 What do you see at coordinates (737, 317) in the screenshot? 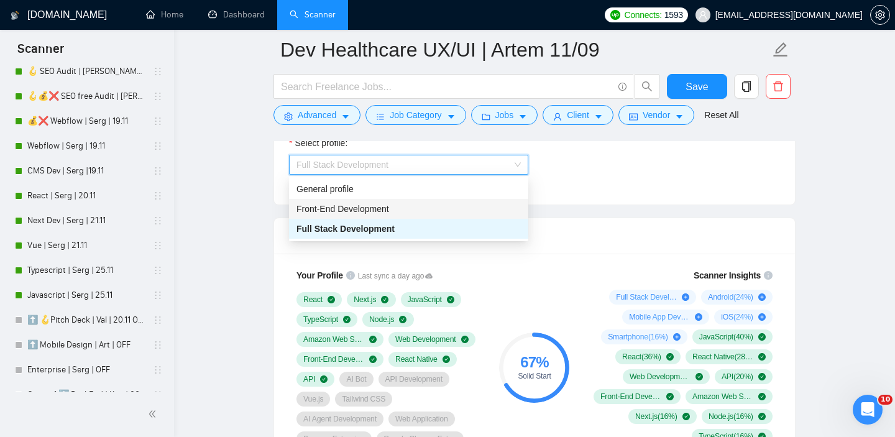
I see `span: iOS ( 24 %)` at bounding box center [737, 317].